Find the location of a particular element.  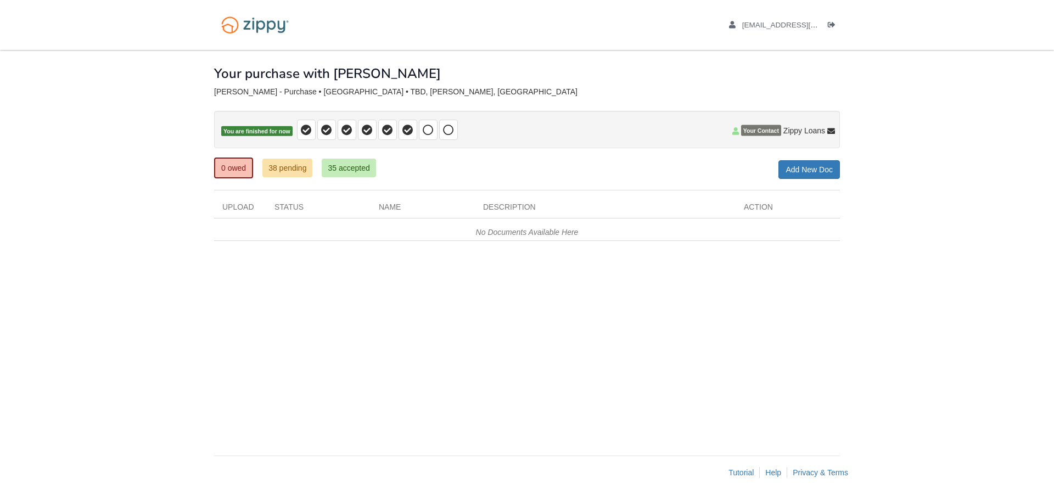

em: No Documents Available Here is located at coordinates (527, 232).